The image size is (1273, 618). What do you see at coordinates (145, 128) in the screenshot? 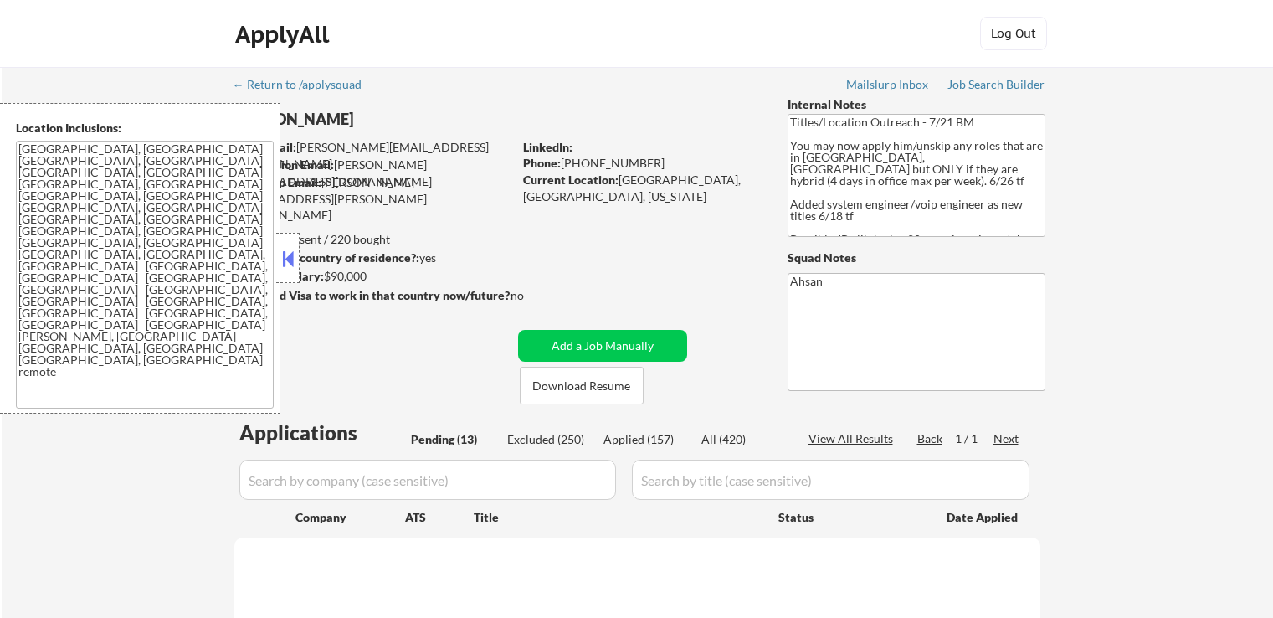
I see `div: Location Inclusions:` at bounding box center [145, 128].